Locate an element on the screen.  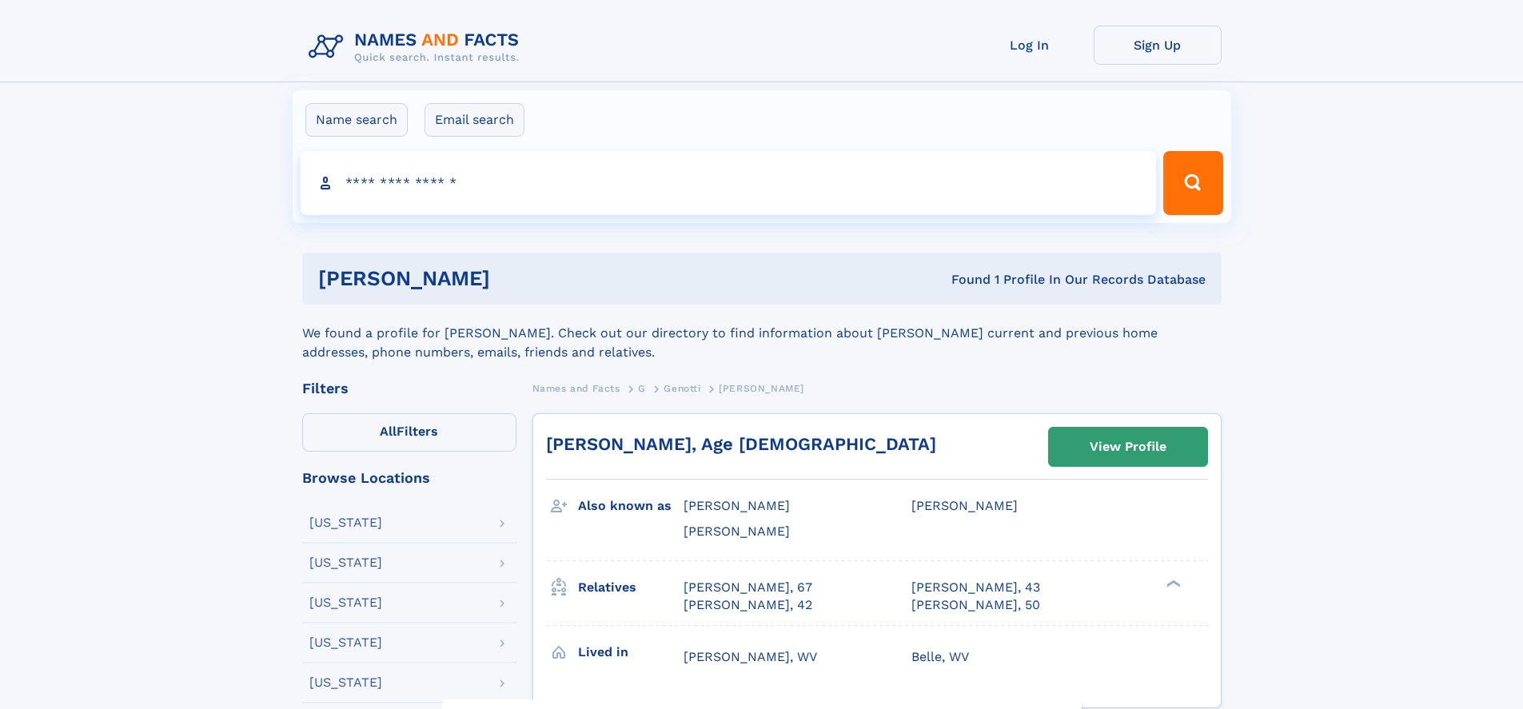
div: Found 1 Profile In Our Records Database is located at coordinates (962, 280).